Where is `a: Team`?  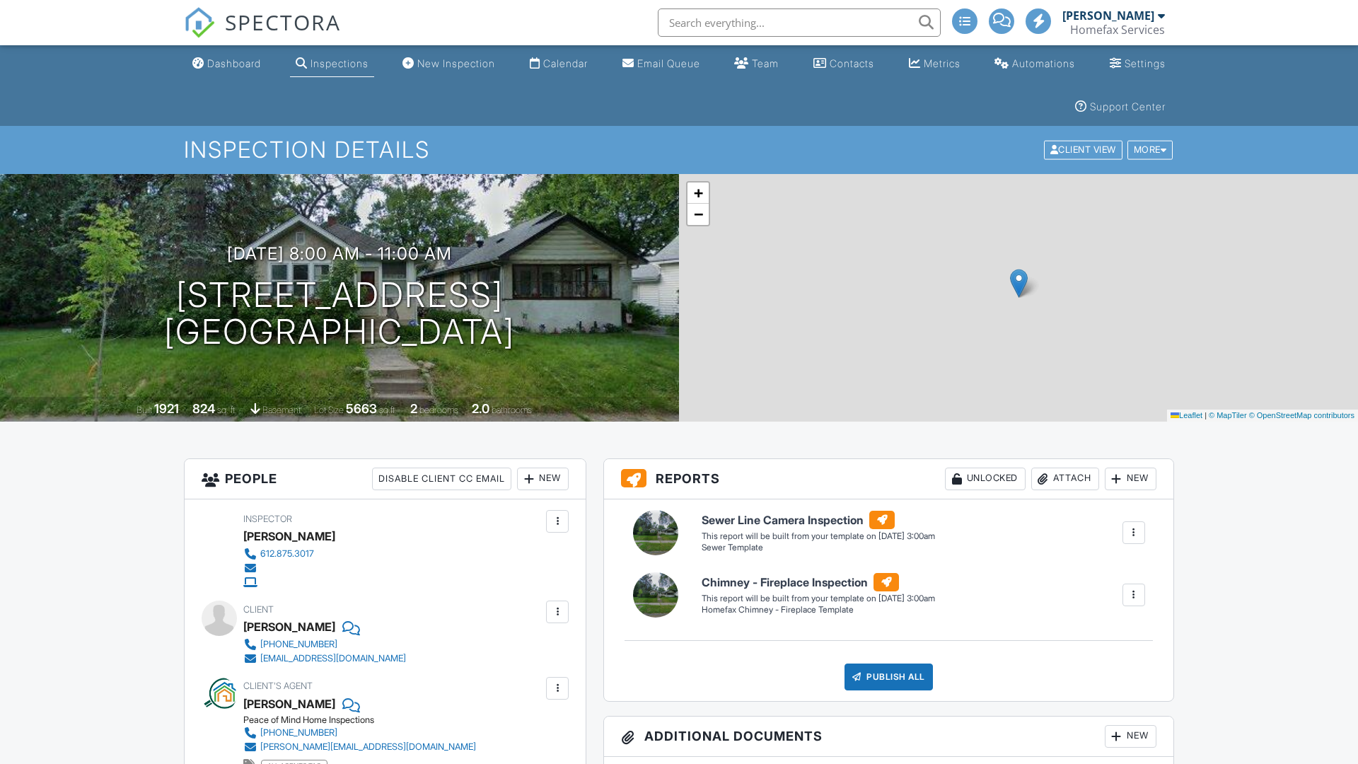 a: Team is located at coordinates (756, 64).